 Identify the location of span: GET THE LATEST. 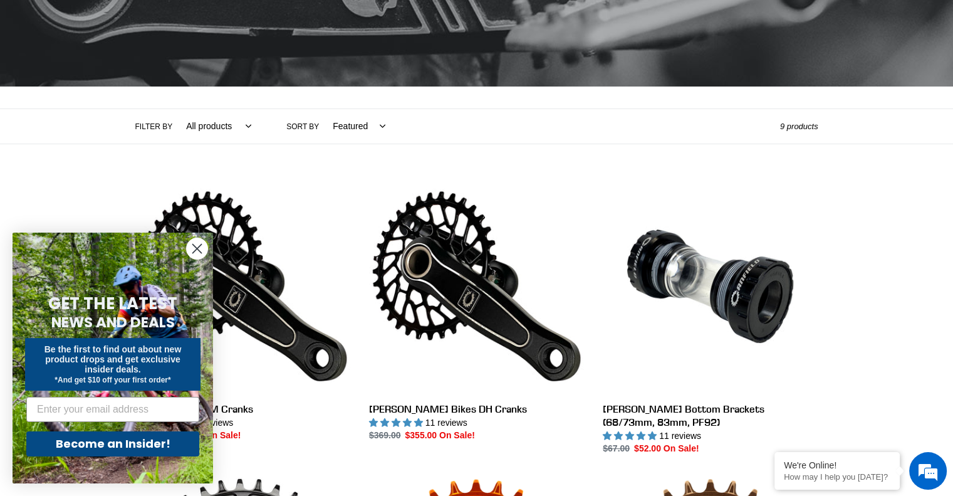
(113, 303).